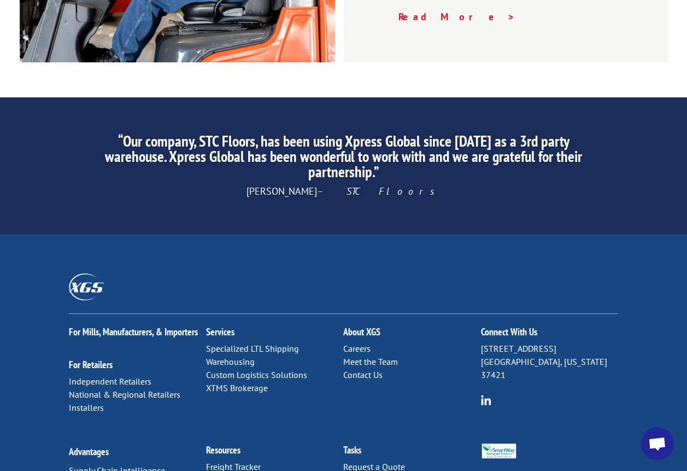 Image resolution: width=687 pixels, height=471 pixels. What do you see at coordinates (220, 331) in the screenshot?
I see `a: Services` at bounding box center [220, 331].